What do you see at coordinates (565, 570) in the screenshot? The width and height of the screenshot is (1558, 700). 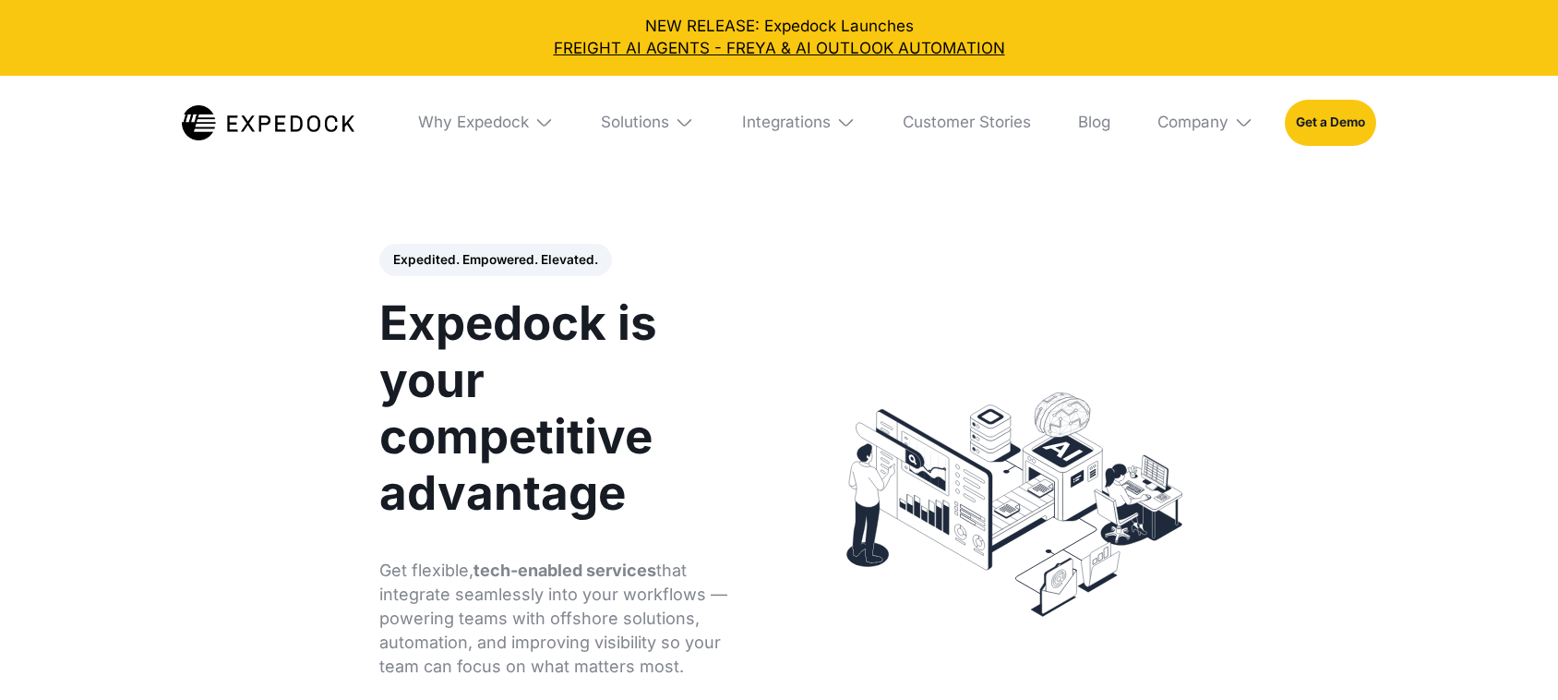 I see `strong: tech-enabled services` at bounding box center [565, 570].